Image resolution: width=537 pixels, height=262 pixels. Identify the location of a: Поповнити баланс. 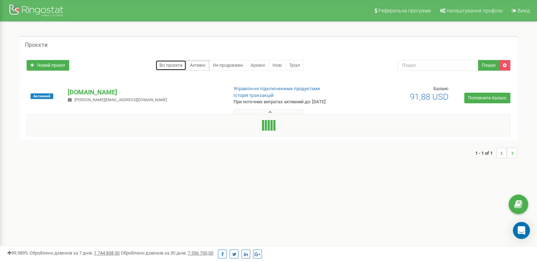
(487, 98).